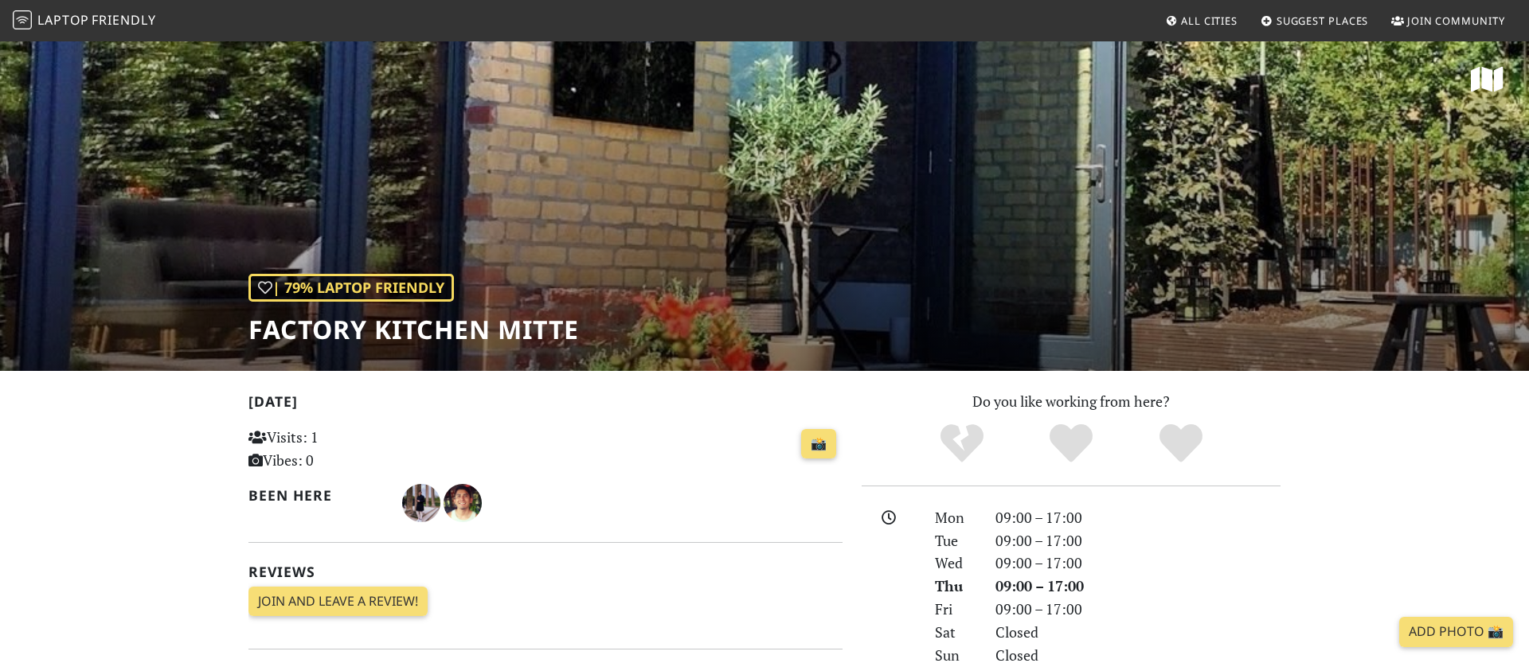 Image resolution: width=1529 pixels, height=663 pixels. What do you see at coordinates (423, 502) in the screenshot?
I see `span: Fabian Bern` at bounding box center [423, 502].